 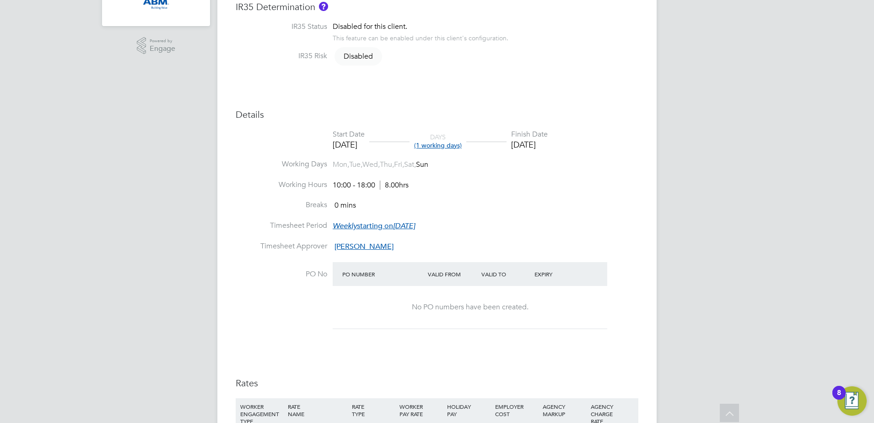 I want to click on label: IR35 Status, so click(x=282, y=27).